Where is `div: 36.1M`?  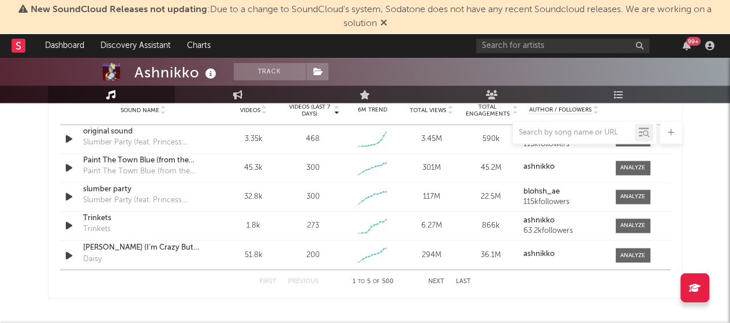 div: 36.1M is located at coordinates (491, 255).